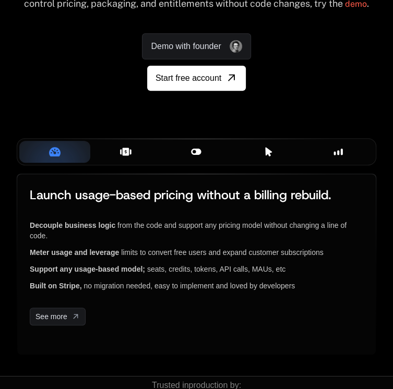 The height and width of the screenshot is (389, 393). I want to click on span: Launch usage-based pricing without a billing rebuild., so click(180, 195).